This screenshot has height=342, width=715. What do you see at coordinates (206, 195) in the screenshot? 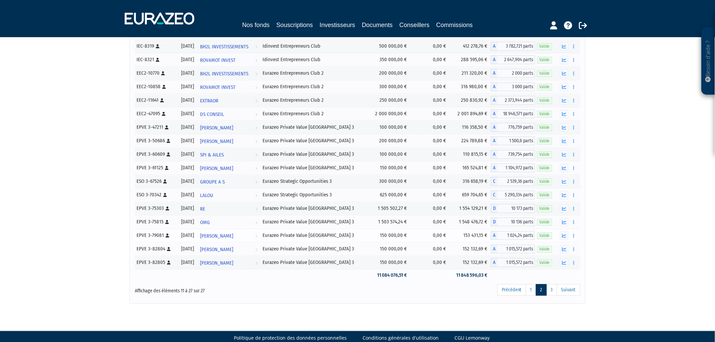
I see `span: LALOU` at bounding box center [206, 195].